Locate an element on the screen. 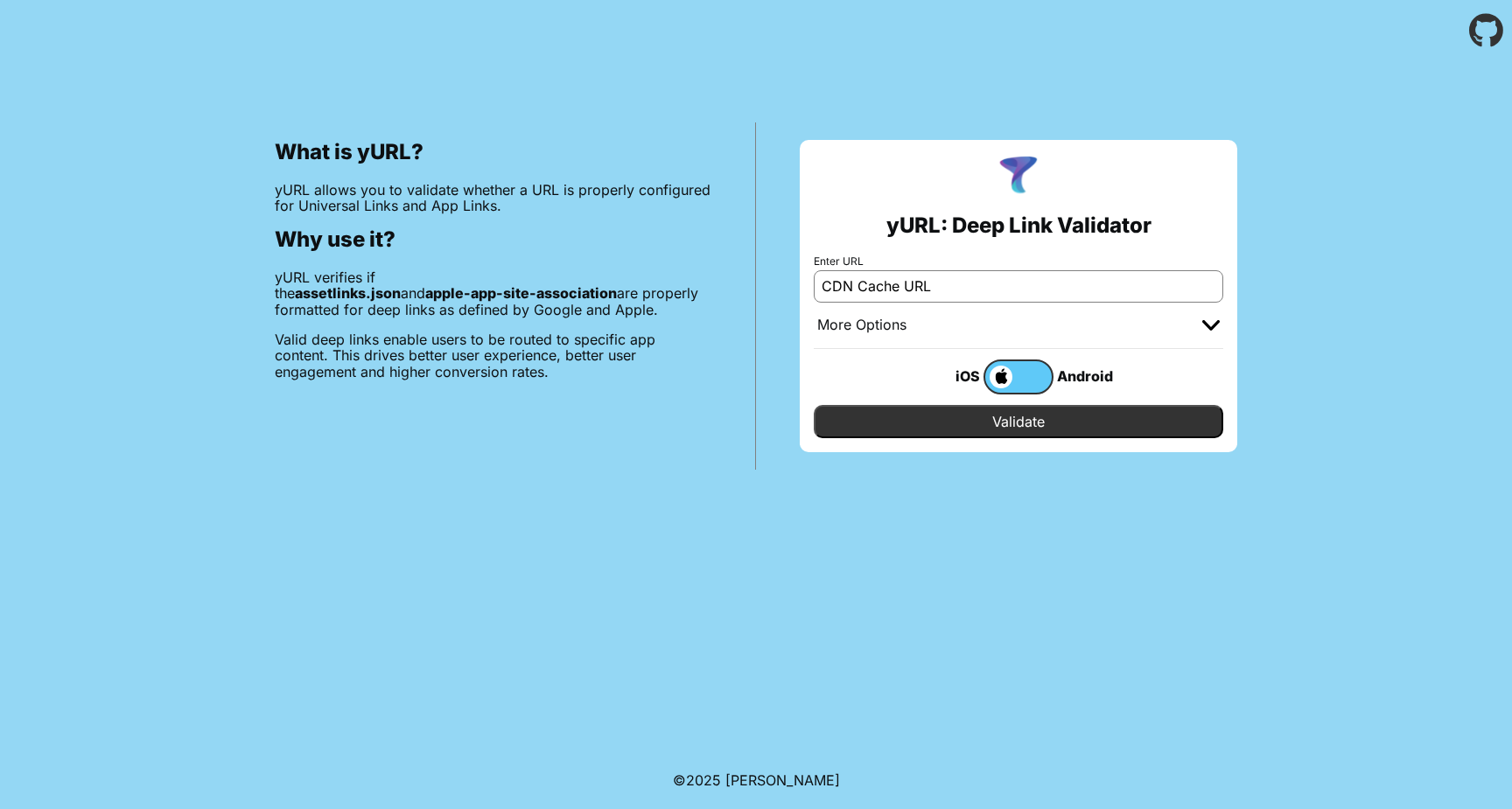 The image size is (1512, 809). div: More Options is located at coordinates (862, 326).